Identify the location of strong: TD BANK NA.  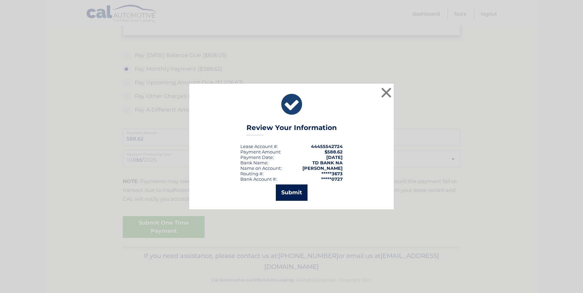
(327, 163).